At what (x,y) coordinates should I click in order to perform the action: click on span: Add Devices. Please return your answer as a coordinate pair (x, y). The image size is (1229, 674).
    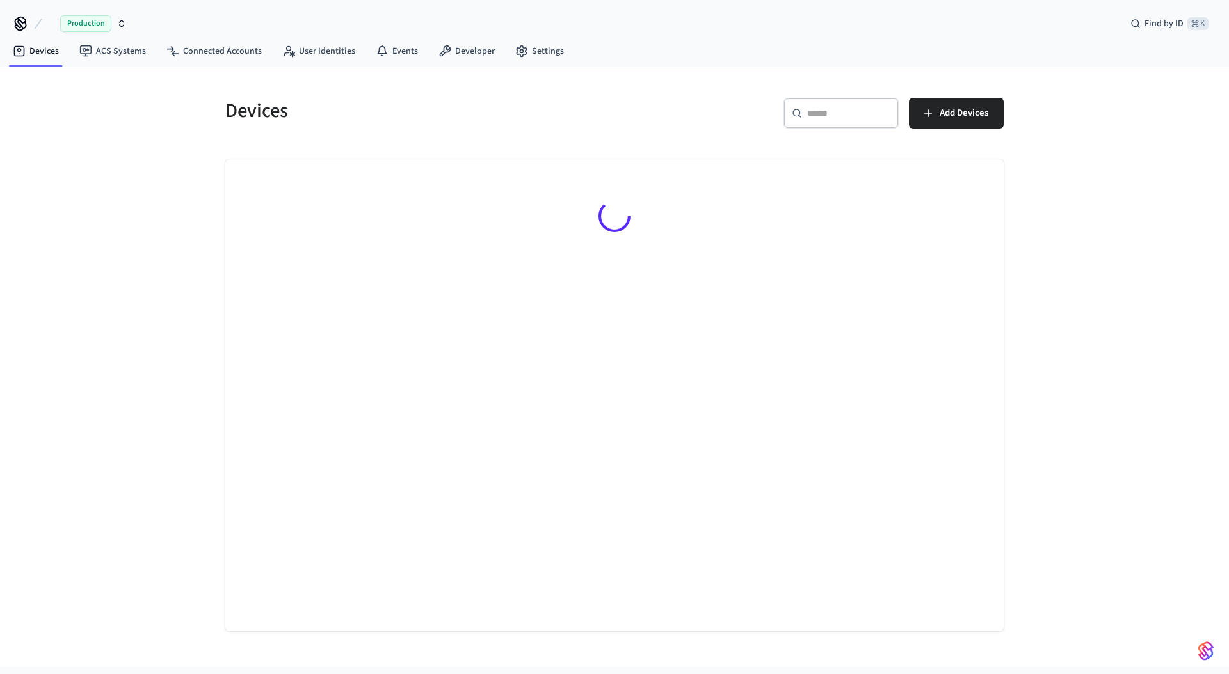
    Looking at the image, I should click on (964, 113).